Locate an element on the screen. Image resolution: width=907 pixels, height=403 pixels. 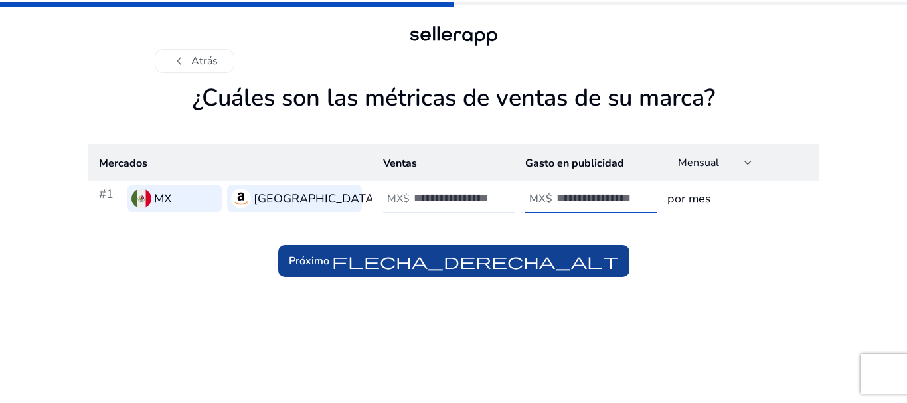
font: Mensual is located at coordinates (698, 163).